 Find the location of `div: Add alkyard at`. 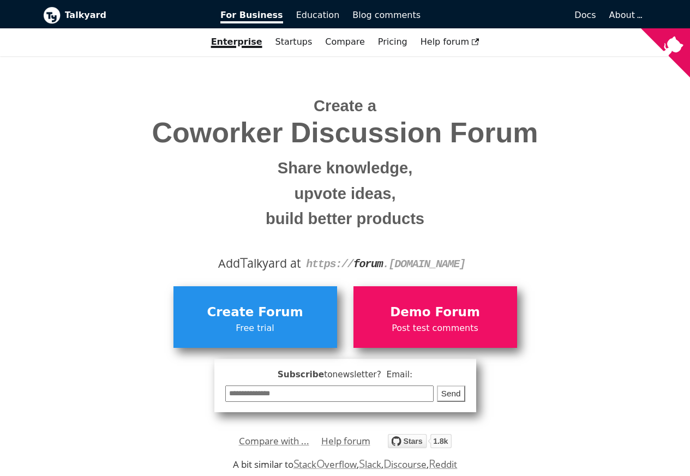

div: Add alkyard at is located at coordinates (345, 263).